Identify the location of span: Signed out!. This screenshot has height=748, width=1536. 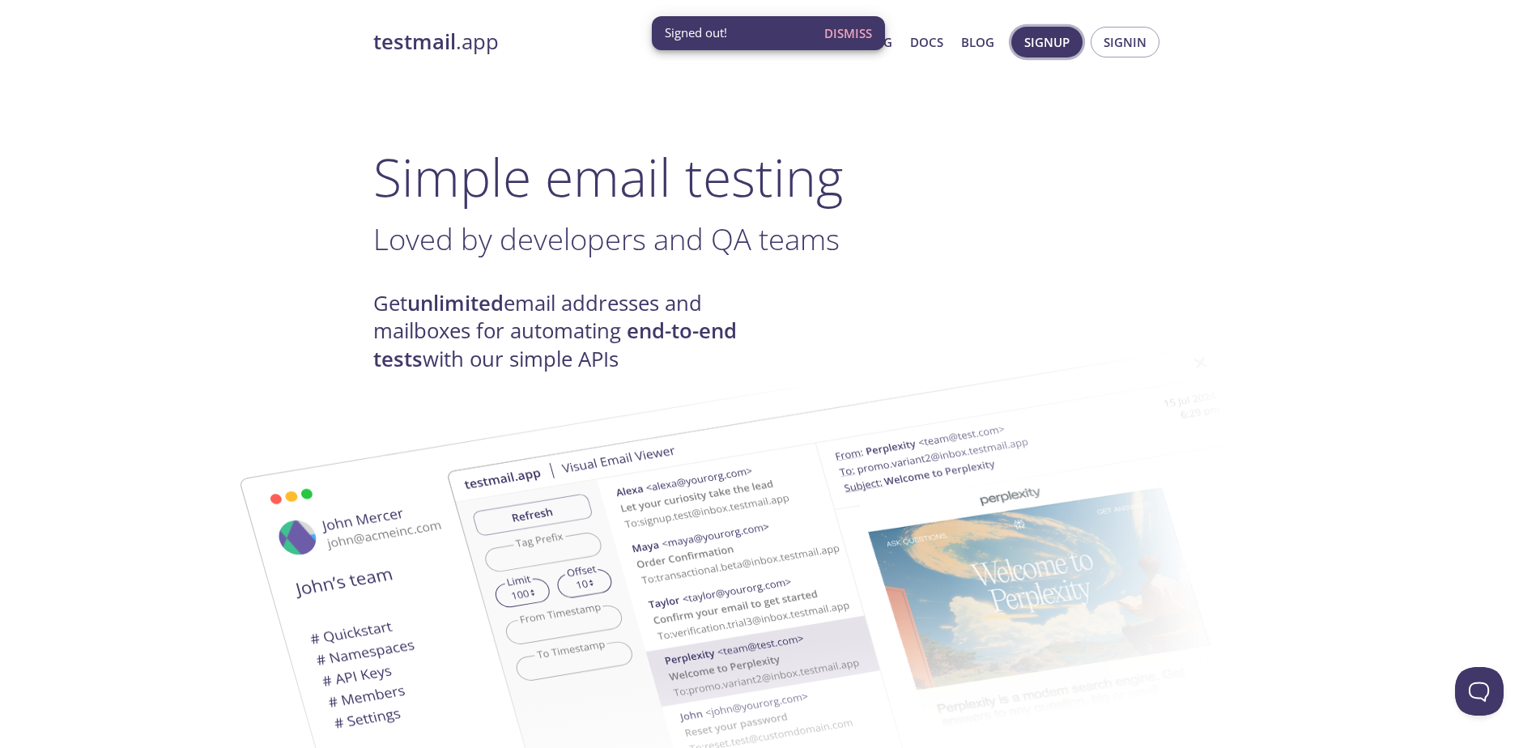
(695, 32).